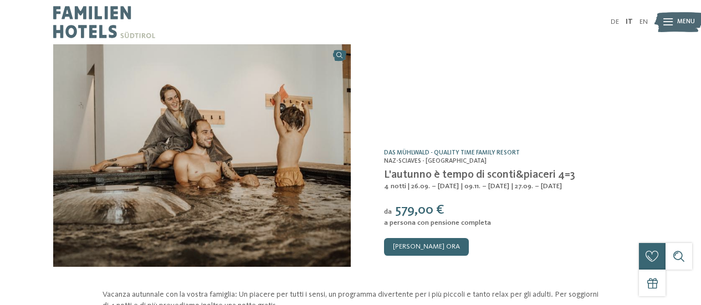 Image resolution: width=701 pixels, height=305 pixels. I want to click on span: Menu, so click(686, 22).